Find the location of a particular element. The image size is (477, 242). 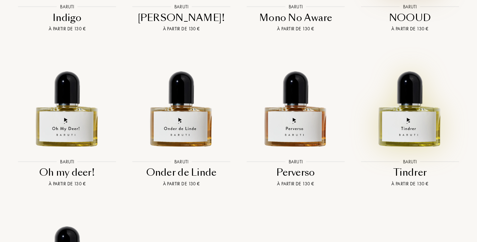

a: Onder de Linde BarutiBarutiOnder de LindeÀ partir de 130 € is located at coordinates (181, 118).